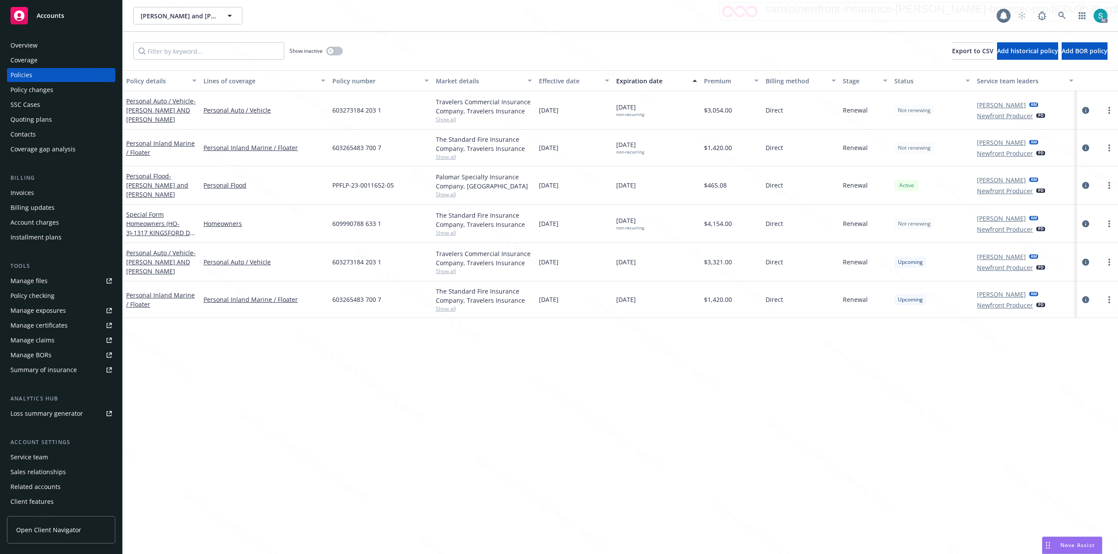 The height and width of the screenshot is (554, 1118). I want to click on button: Status, so click(932, 81).